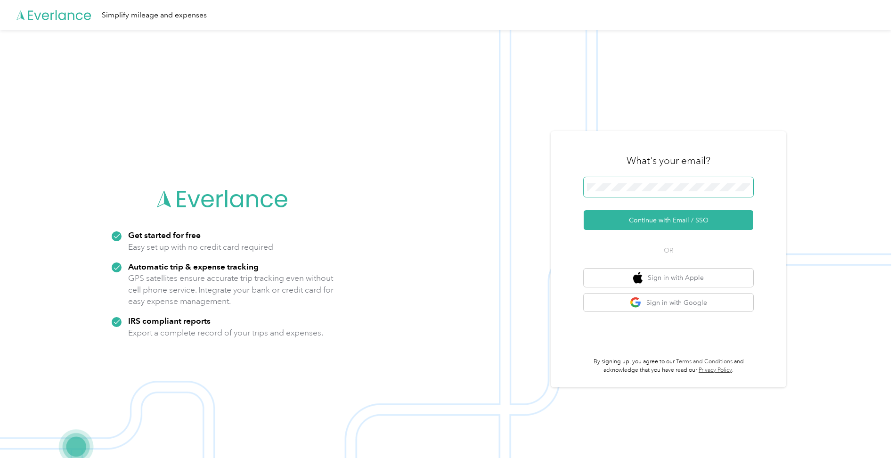 The width and height of the screenshot is (896, 458). Describe the element at coordinates (668, 250) in the screenshot. I see `span: OR` at that location.